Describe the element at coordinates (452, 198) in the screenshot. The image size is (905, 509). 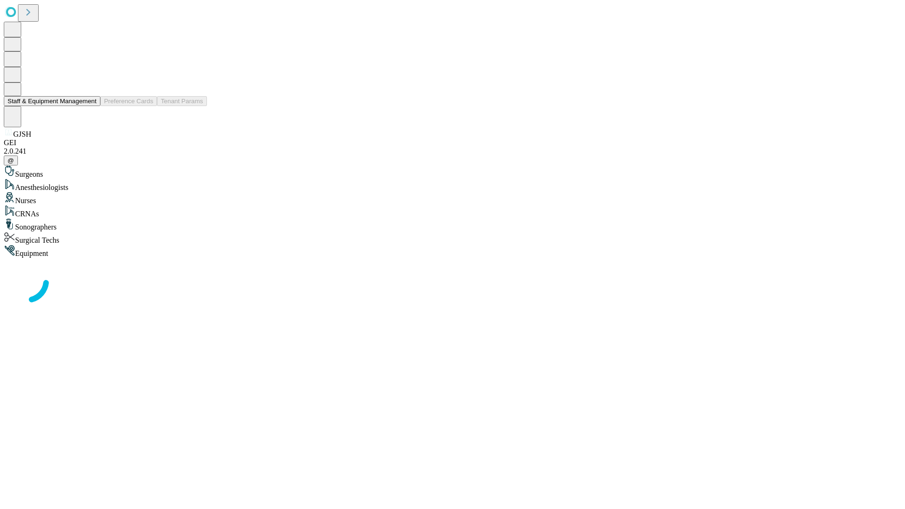
I see `div: Nurses` at that location.